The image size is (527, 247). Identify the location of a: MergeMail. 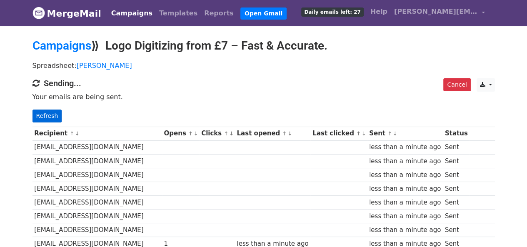
(67, 13).